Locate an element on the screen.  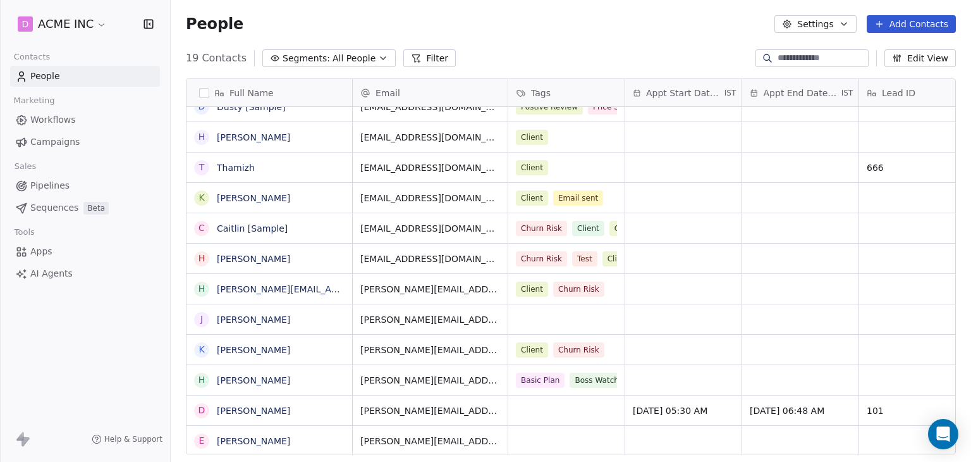
button: DACME INC is located at coordinates (62, 24).